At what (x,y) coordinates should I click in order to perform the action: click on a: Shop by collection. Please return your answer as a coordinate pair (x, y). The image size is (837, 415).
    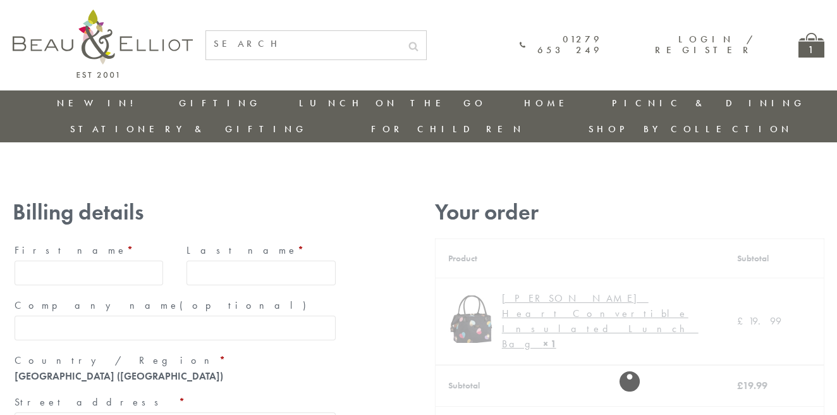
    Looking at the image, I should click on (690, 129).